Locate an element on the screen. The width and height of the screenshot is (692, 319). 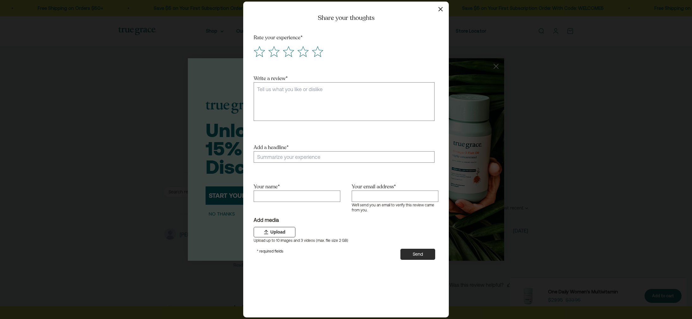
label: Add a headline is located at coordinates (344, 147).